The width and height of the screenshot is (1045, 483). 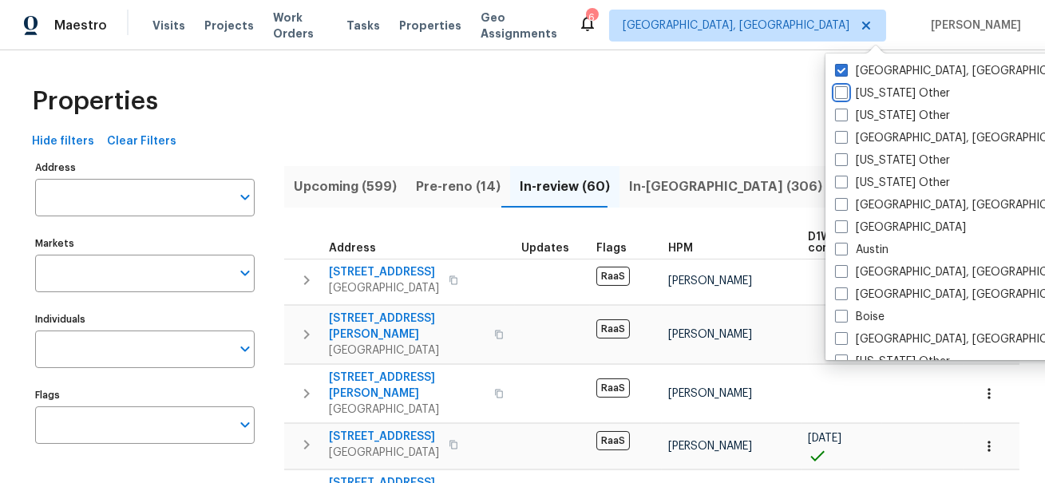 What do you see at coordinates (141, 141) in the screenshot?
I see `button: Clear Filters` at bounding box center [141, 141].